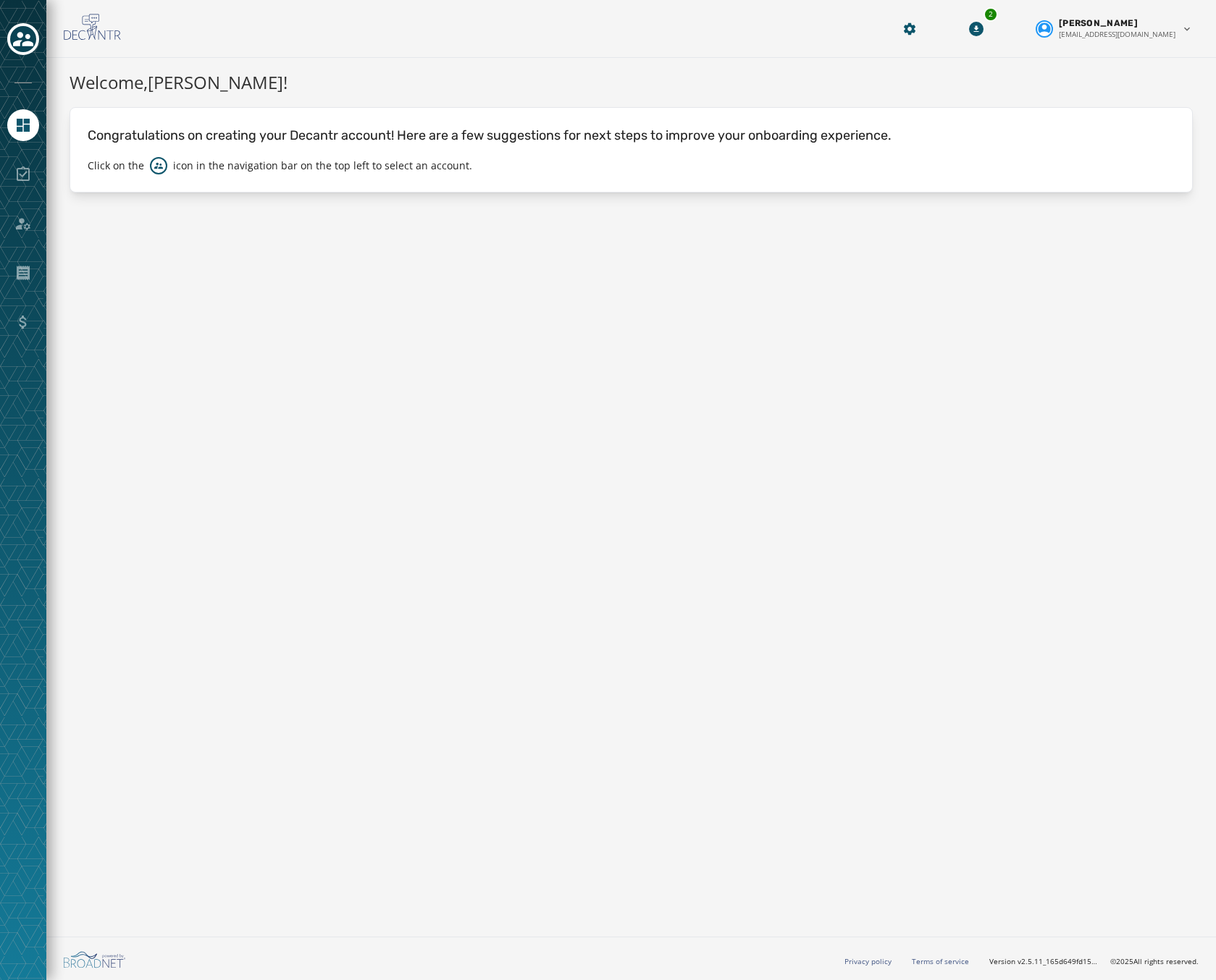  What do you see at coordinates (631, 135) in the screenshot?
I see `p: Congratulations on creating your Decantr account! Here are a few suggestions for next steps to im...` at bounding box center [631, 135].